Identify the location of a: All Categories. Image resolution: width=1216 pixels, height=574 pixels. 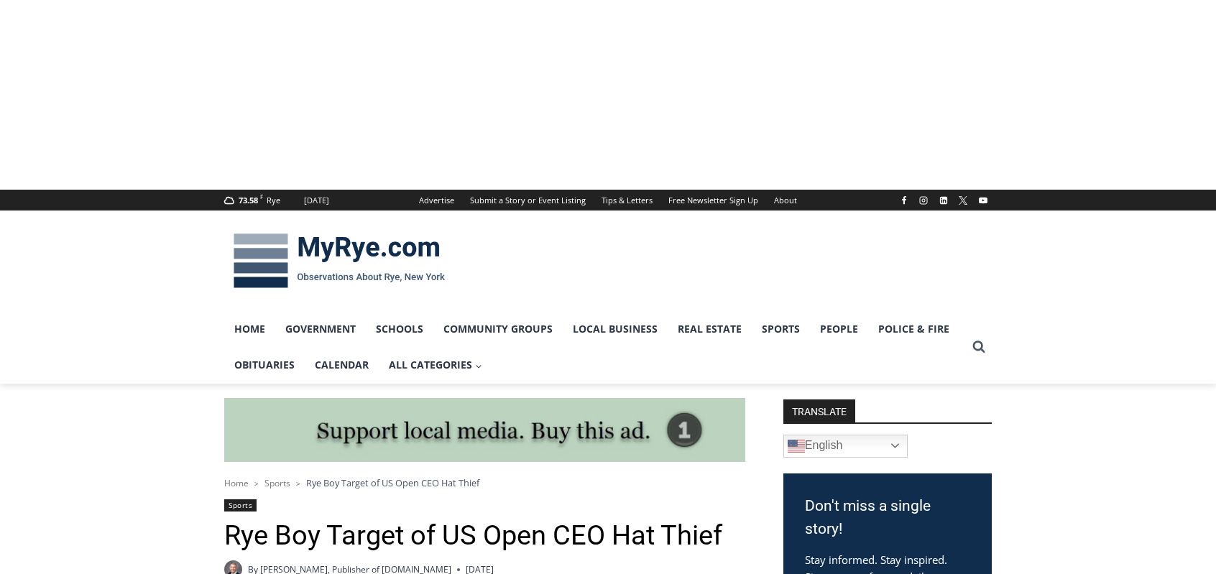
(436, 365).